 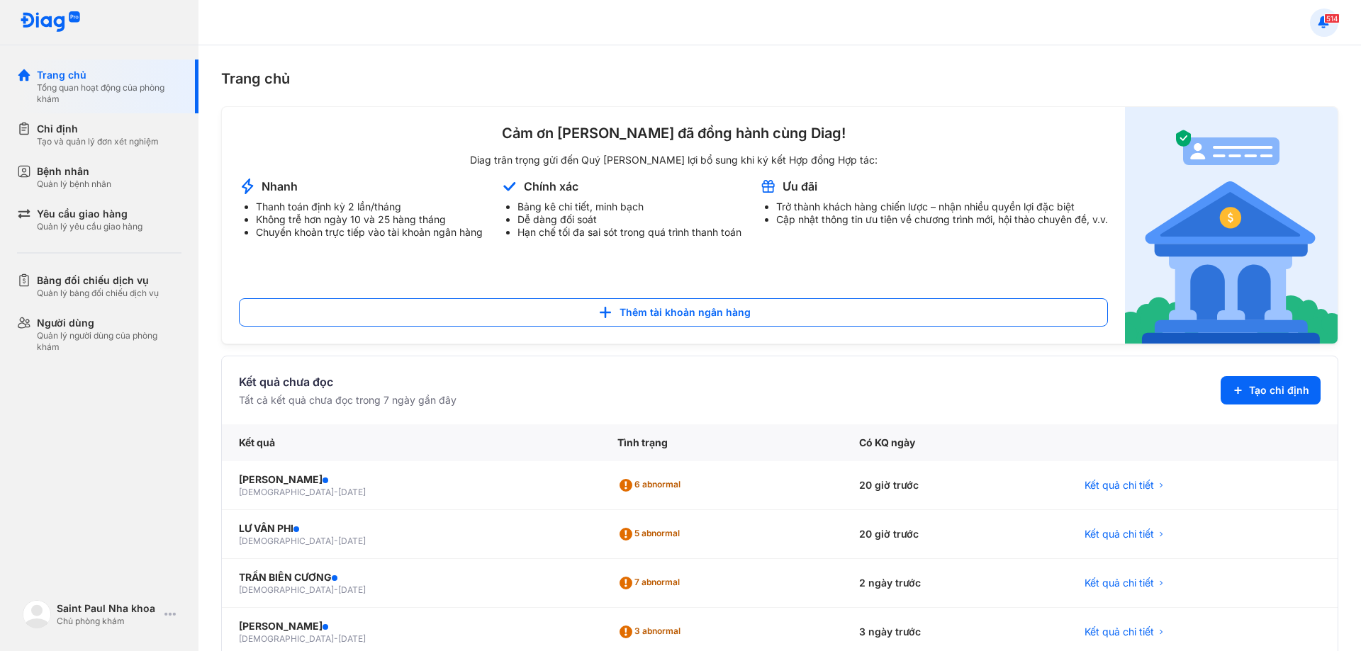 What do you see at coordinates (799, 186) in the screenshot?
I see `div: Ưu đãi` at bounding box center [799, 186].